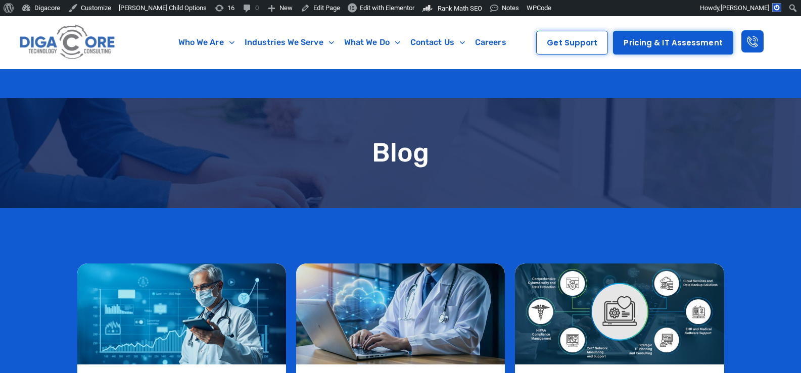 This screenshot has width=801, height=373. What do you see at coordinates (68, 42) in the screenshot?
I see `img: Digacore logo 1` at bounding box center [68, 42].